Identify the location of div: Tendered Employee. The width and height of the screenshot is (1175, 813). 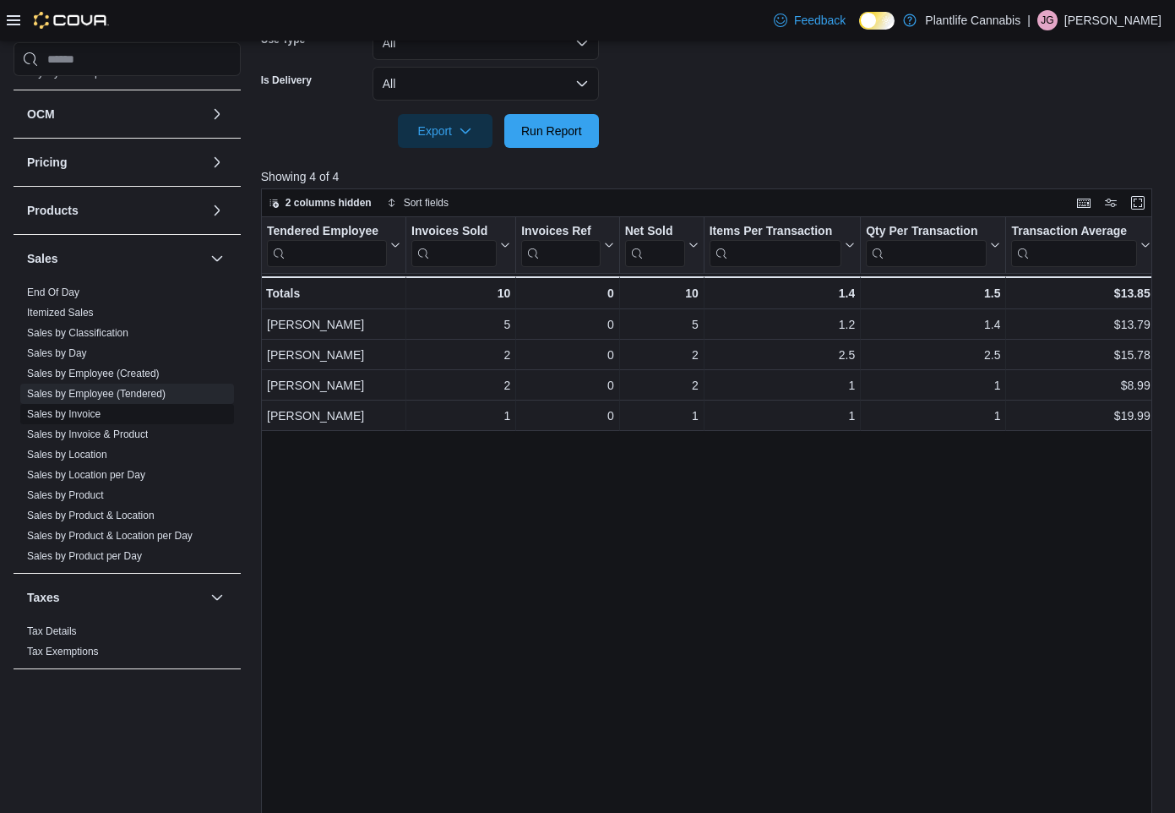
(327, 231).